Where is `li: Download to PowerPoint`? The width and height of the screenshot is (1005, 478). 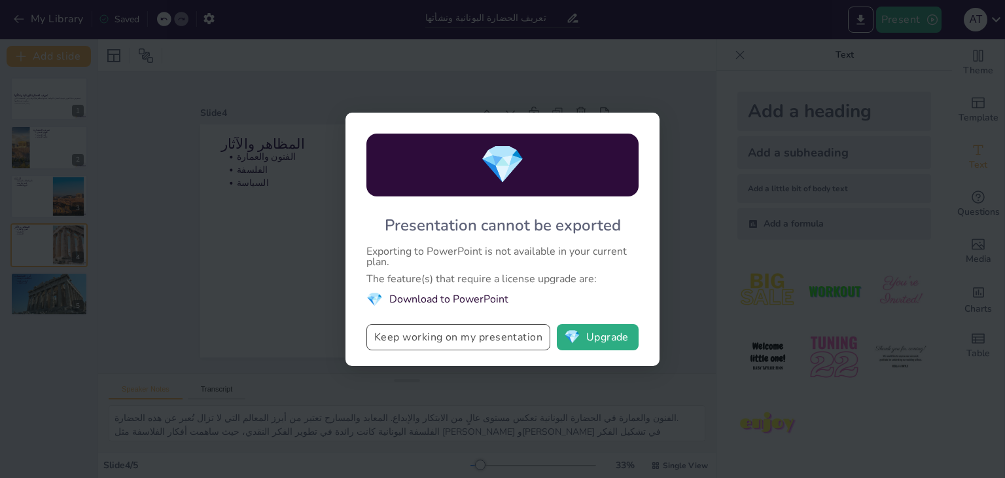 li: Download to PowerPoint is located at coordinates (503, 299).